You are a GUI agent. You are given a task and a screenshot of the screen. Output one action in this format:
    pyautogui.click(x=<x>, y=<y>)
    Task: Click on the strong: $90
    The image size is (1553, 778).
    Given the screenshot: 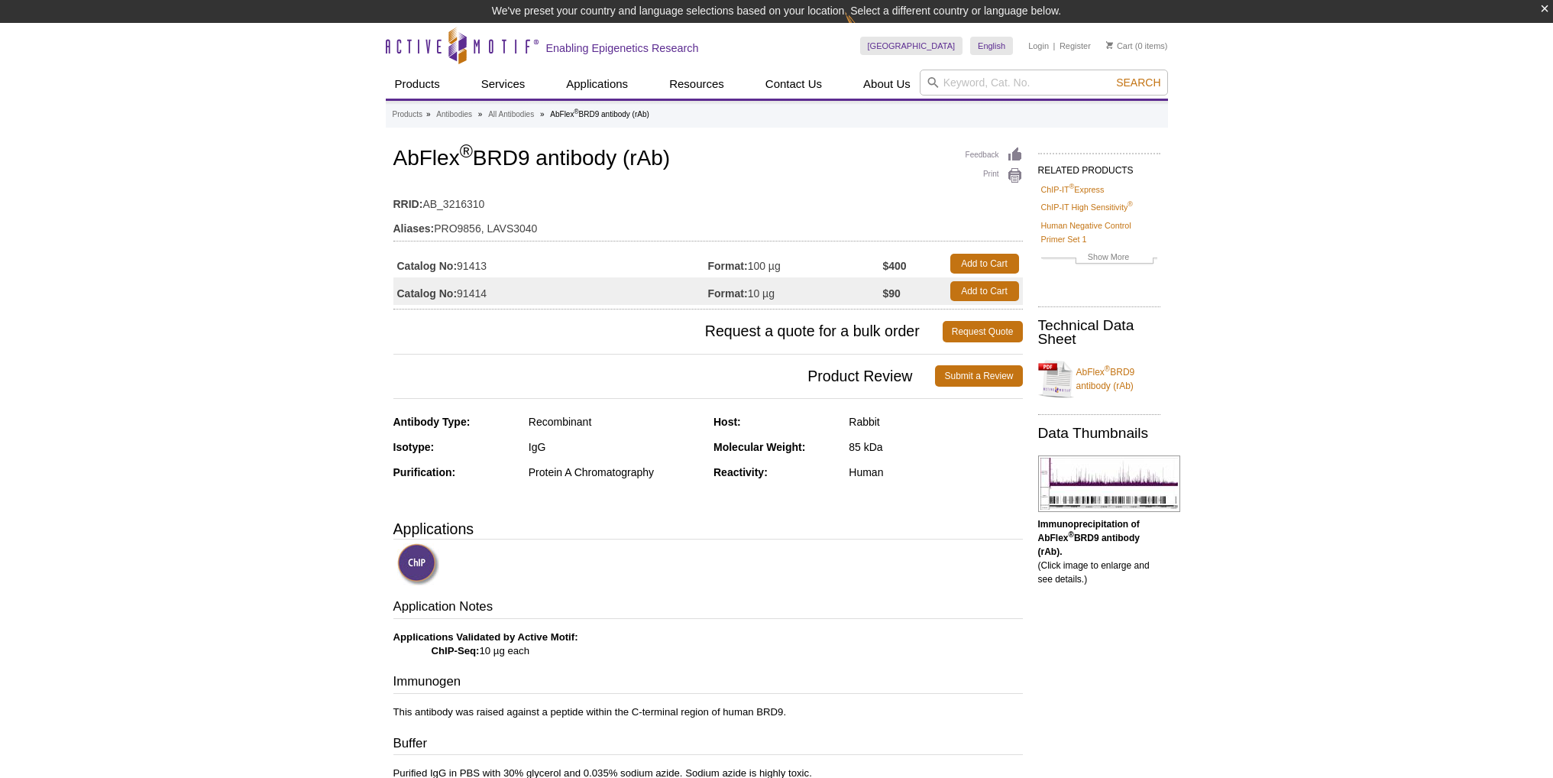 What is the action you would take?
    pyautogui.click(x=891, y=293)
    